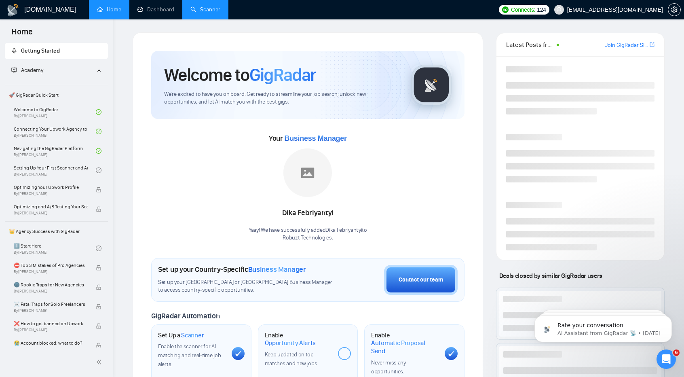 The width and height of the screenshot is (684, 377). What do you see at coordinates (308, 234) in the screenshot?
I see `div: Yaay! We have successfully added Dika Febriyantyi to` at bounding box center [308, 234].